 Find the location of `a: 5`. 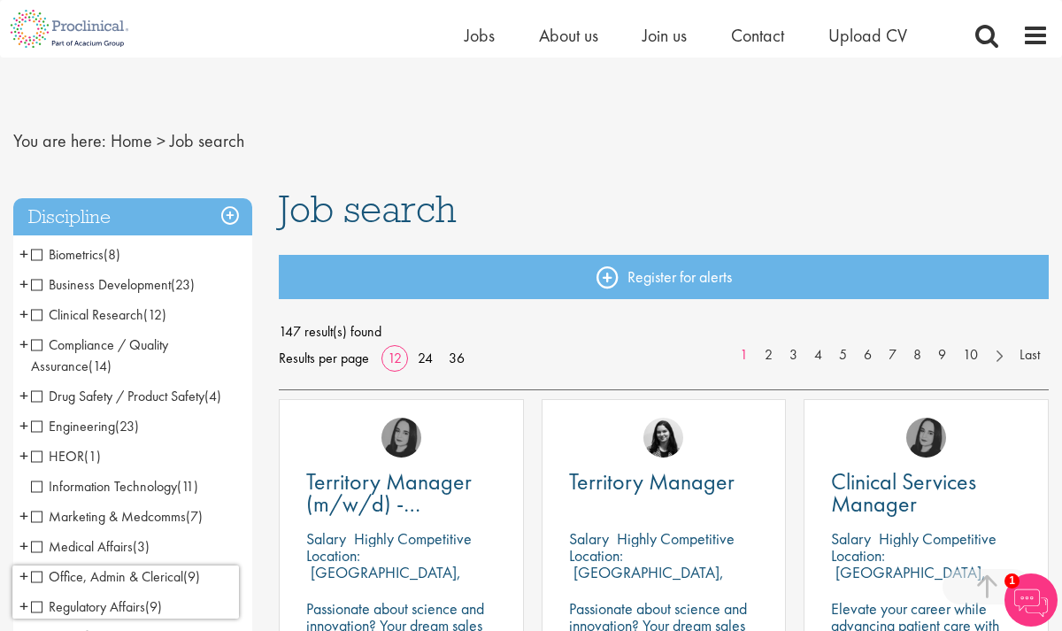

a: 5 is located at coordinates (842, 355).